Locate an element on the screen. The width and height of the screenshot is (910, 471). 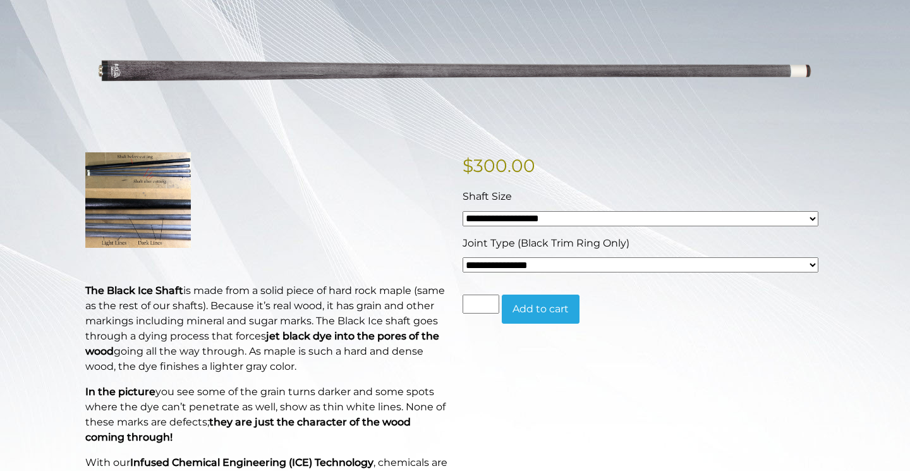
button: Add to cart is located at coordinates (540, 309).